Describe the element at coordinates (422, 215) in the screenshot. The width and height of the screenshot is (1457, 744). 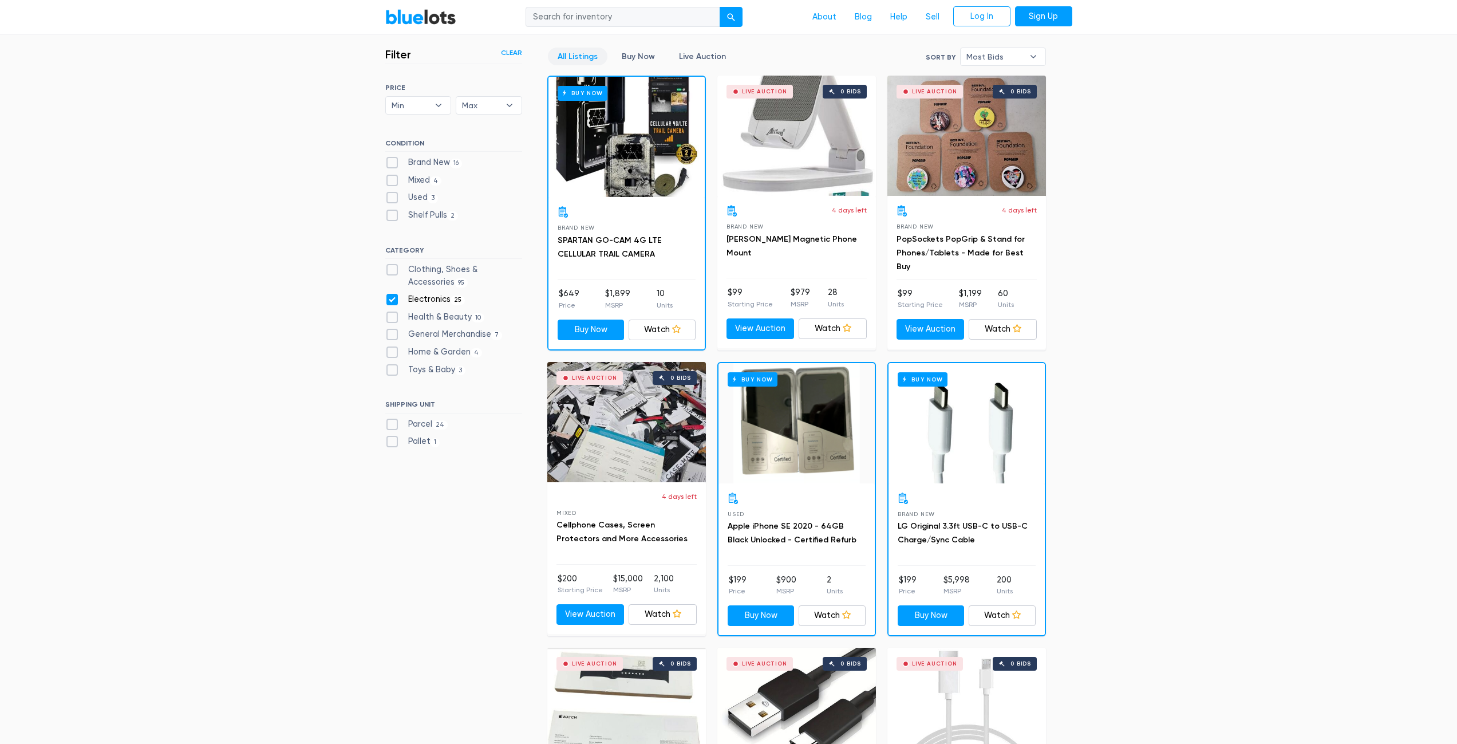
I see `label: Shelf Pulls` at that location.